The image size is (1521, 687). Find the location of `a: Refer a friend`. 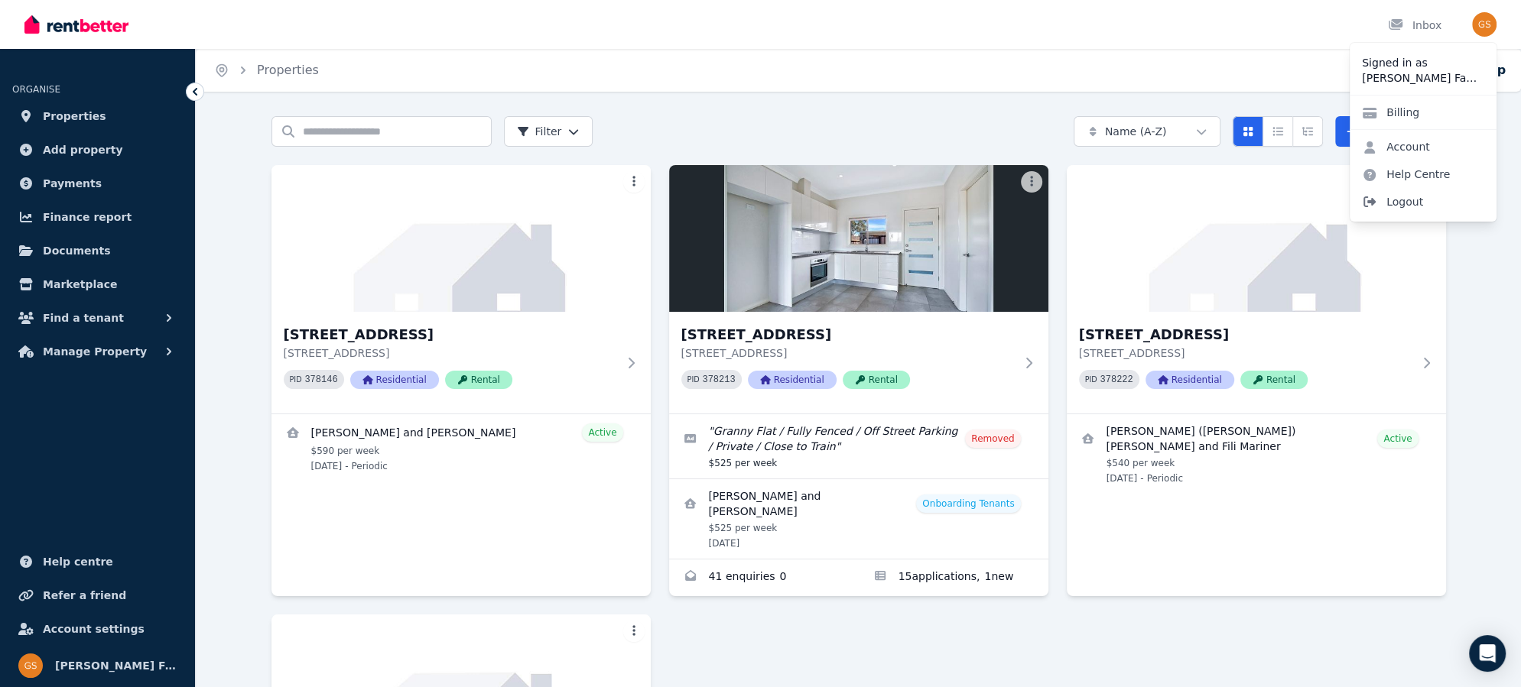

a: Refer a friend is located at coordinates (97, 596).